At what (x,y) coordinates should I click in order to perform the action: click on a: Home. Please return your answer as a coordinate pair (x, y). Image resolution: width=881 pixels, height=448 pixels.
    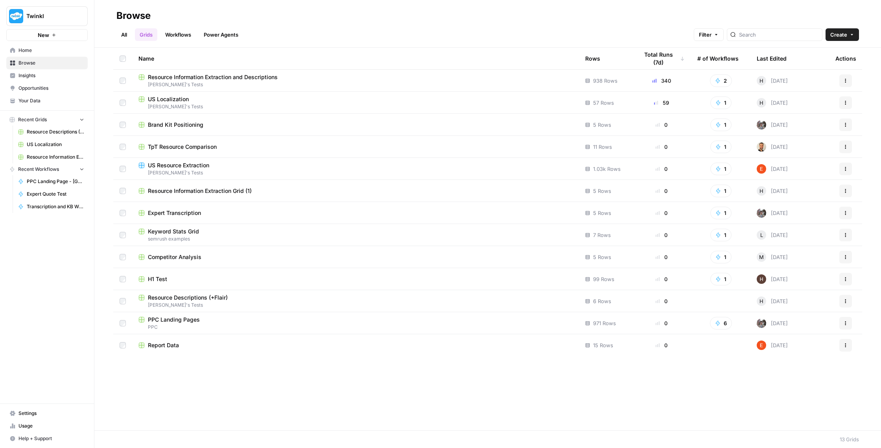
    Looking at the image, I should click on (47, 50).